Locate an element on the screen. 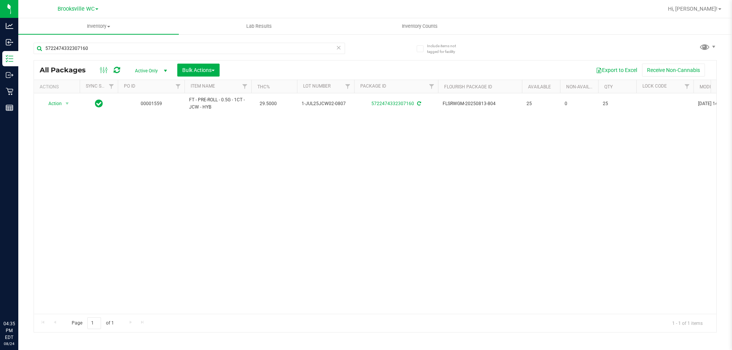  span: FT - PRE-ROLL - 0.5G - 1CT - JCW - HYB is located at coordinates (218, 104).